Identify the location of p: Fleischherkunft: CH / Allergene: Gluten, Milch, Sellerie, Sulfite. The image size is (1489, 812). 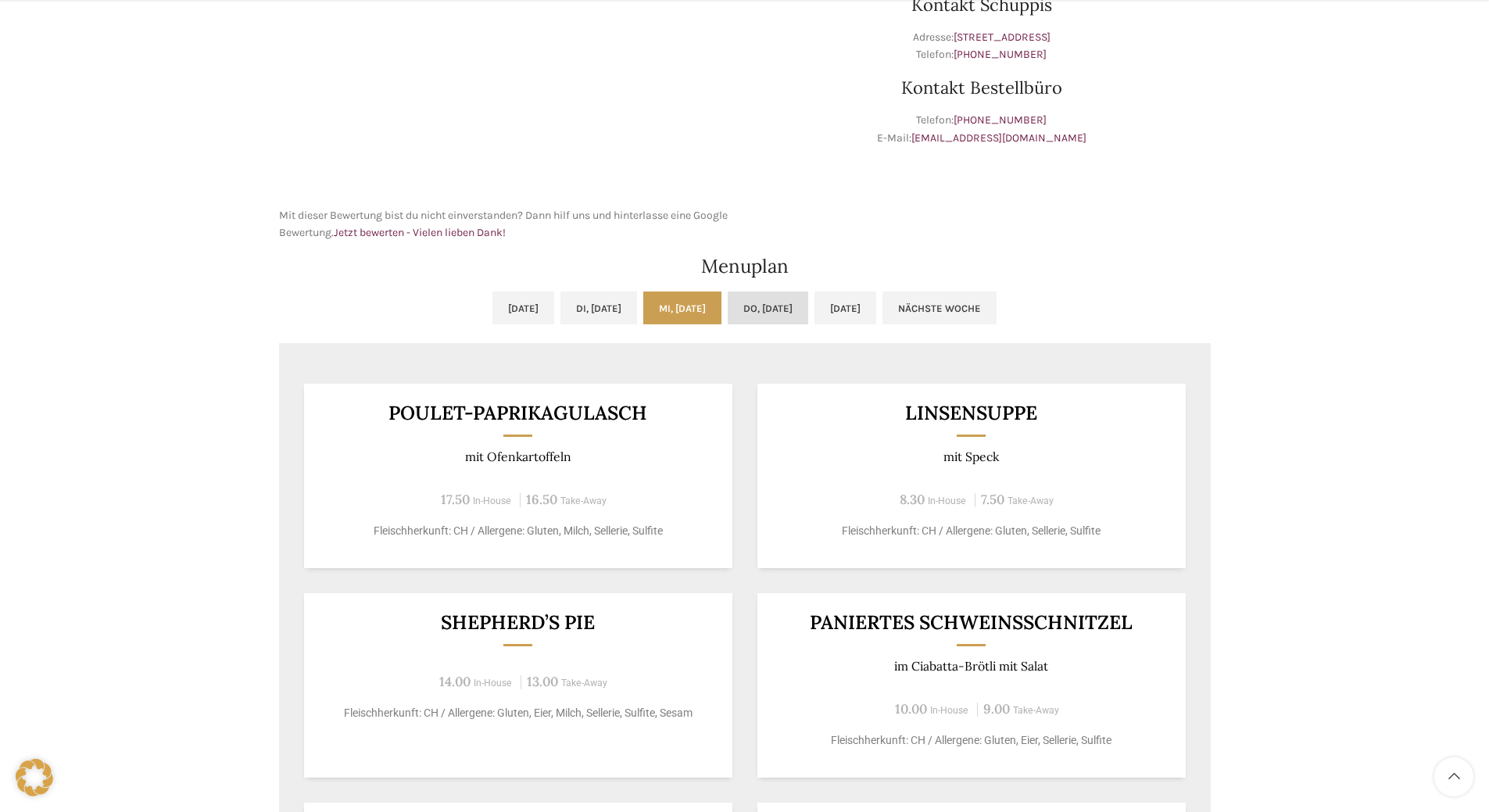
(517, 531).